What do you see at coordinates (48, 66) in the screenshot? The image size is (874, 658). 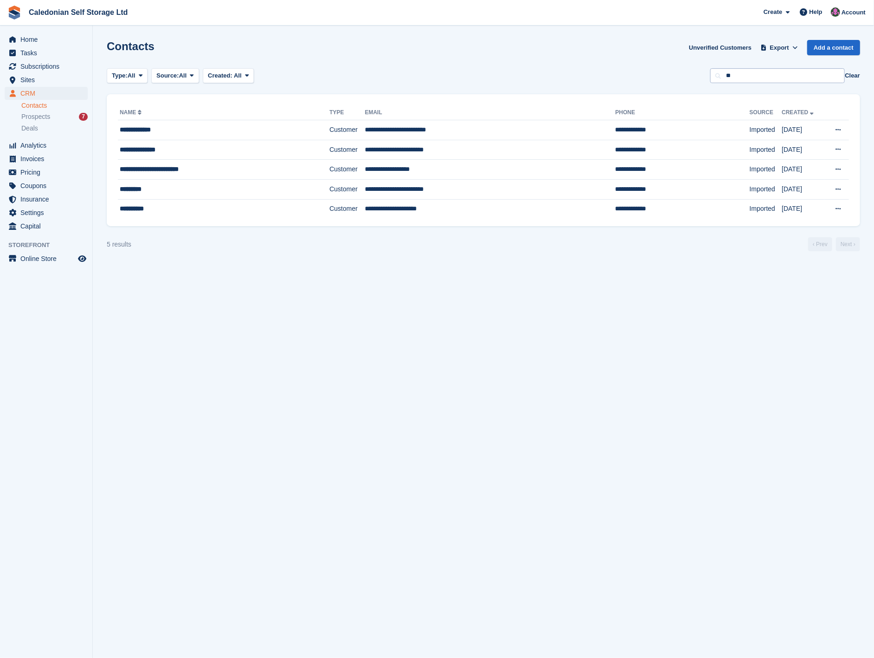 I see `span: Subscriptions` at bounding box center [48, 66].